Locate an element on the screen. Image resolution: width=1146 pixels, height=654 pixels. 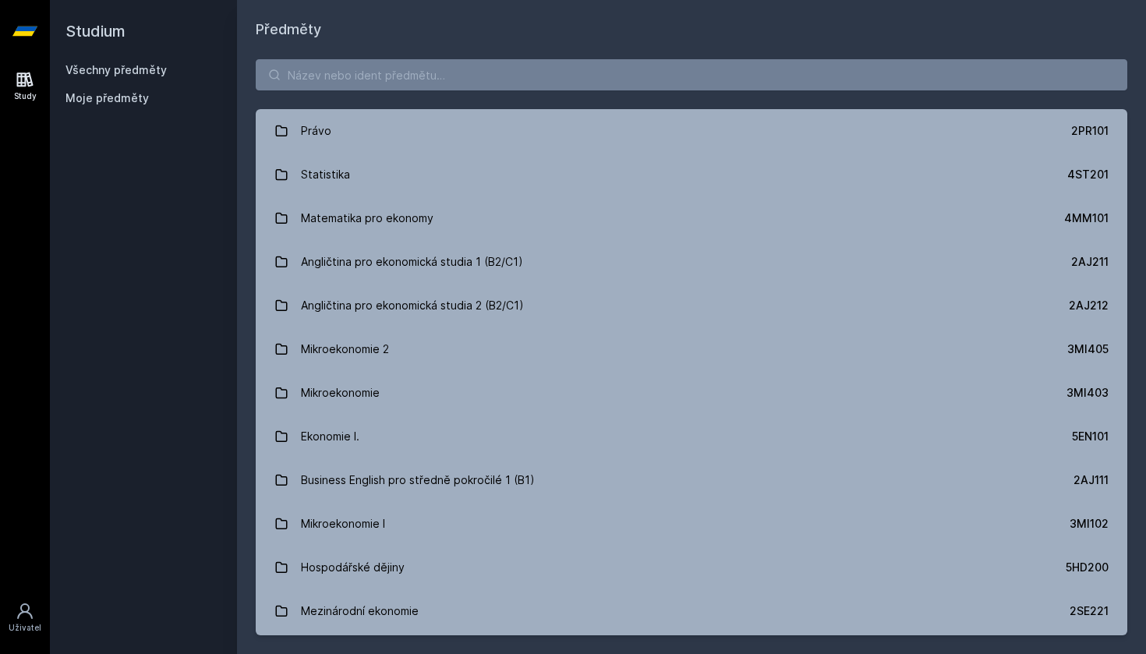
div: Mikroekonomie is located at coordinates (340, 393).